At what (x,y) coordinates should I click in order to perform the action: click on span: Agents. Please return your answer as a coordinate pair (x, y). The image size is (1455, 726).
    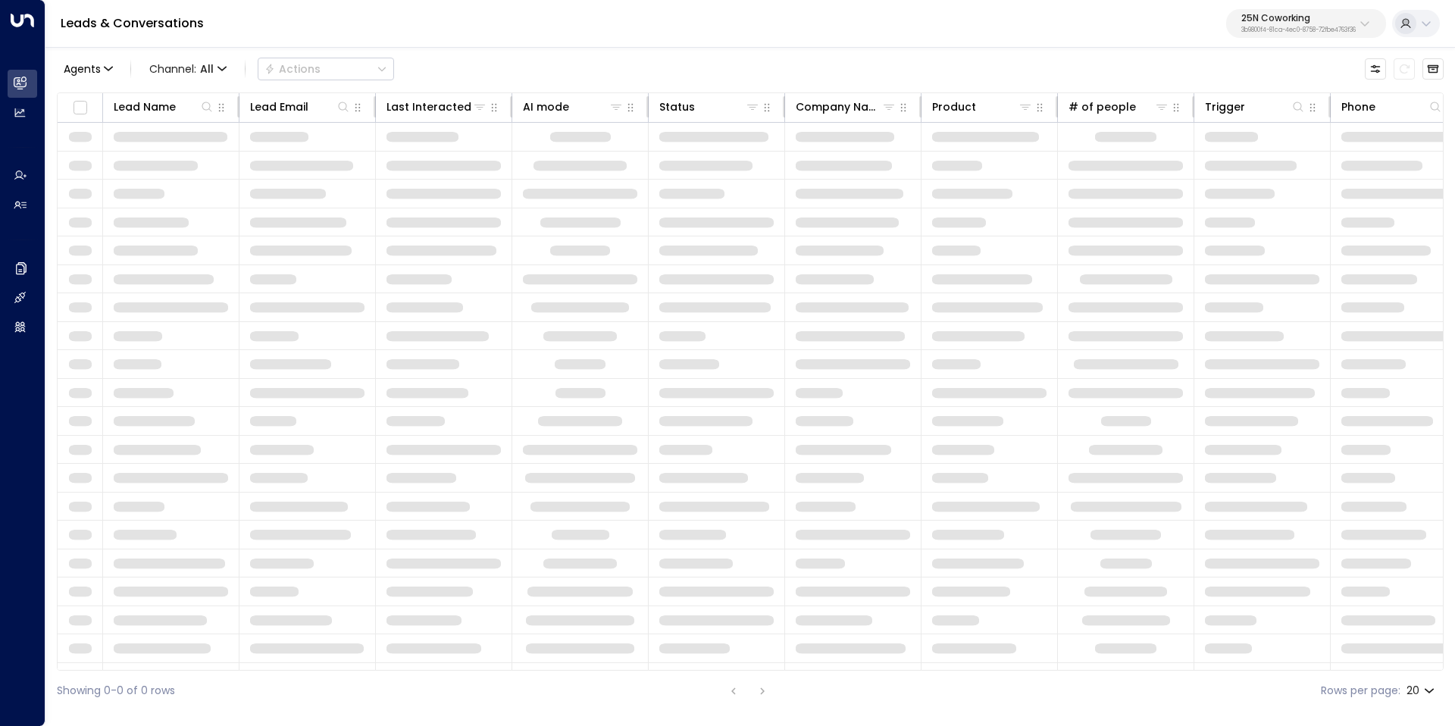
    Looking at the image, I should click on (82, 69).